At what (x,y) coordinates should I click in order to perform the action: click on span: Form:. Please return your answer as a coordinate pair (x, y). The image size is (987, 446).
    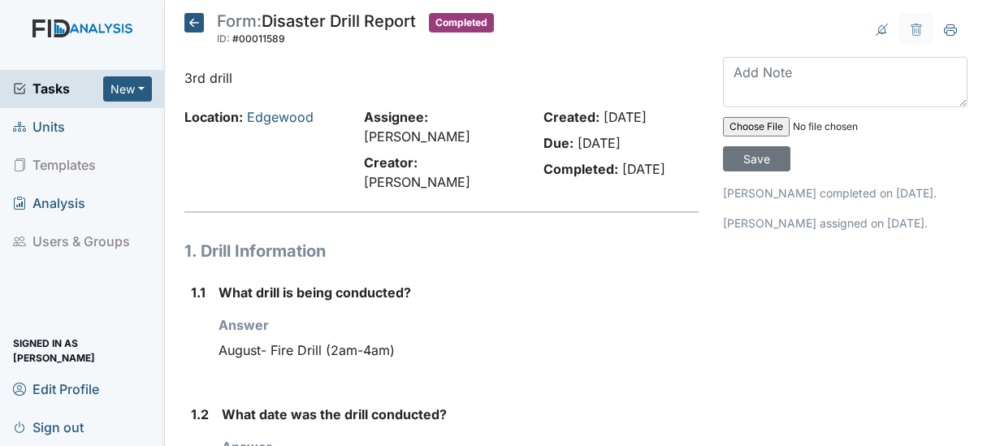
    Looking at the image, I should click on (239, 21).